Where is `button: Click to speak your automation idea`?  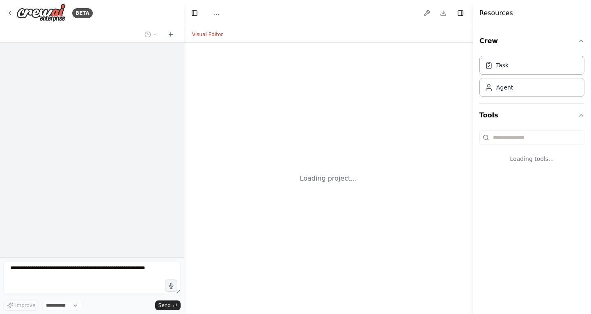
button: Click to speak your automation idea is located at coordinates (171, 285).